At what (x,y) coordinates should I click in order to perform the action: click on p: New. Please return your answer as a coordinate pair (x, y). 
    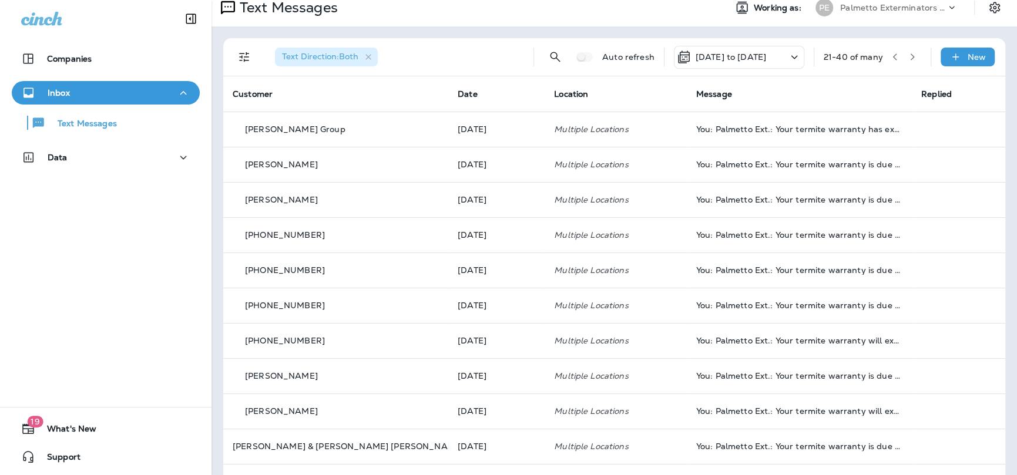
    Looking at the image, I should click on (977, 57).